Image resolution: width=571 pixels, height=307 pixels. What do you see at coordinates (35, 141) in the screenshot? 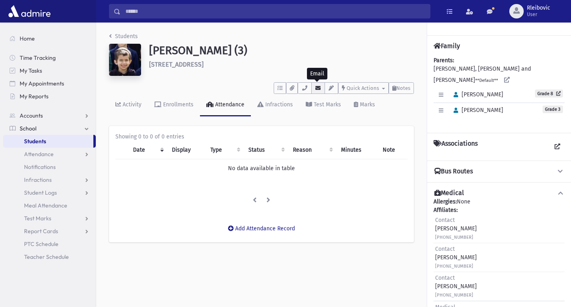
I see `span: Students` at bounding box center [35, 141].